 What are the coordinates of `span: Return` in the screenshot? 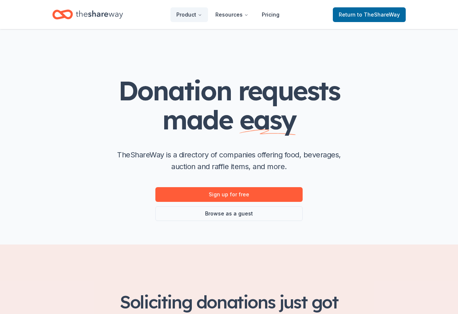 It's located at (369, 15).